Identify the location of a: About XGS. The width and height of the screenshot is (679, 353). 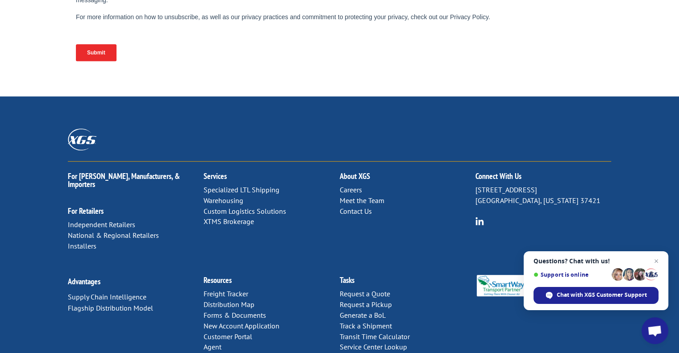
(355, 176).